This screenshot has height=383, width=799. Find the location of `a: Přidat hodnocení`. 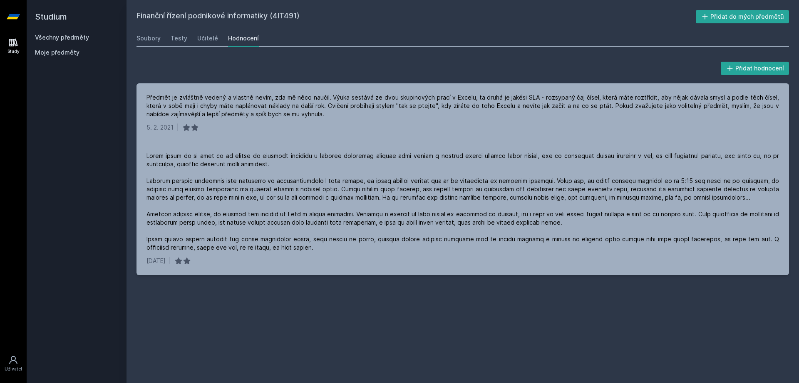

a: Přidat hodnocení is located at coordinates (755, 68).